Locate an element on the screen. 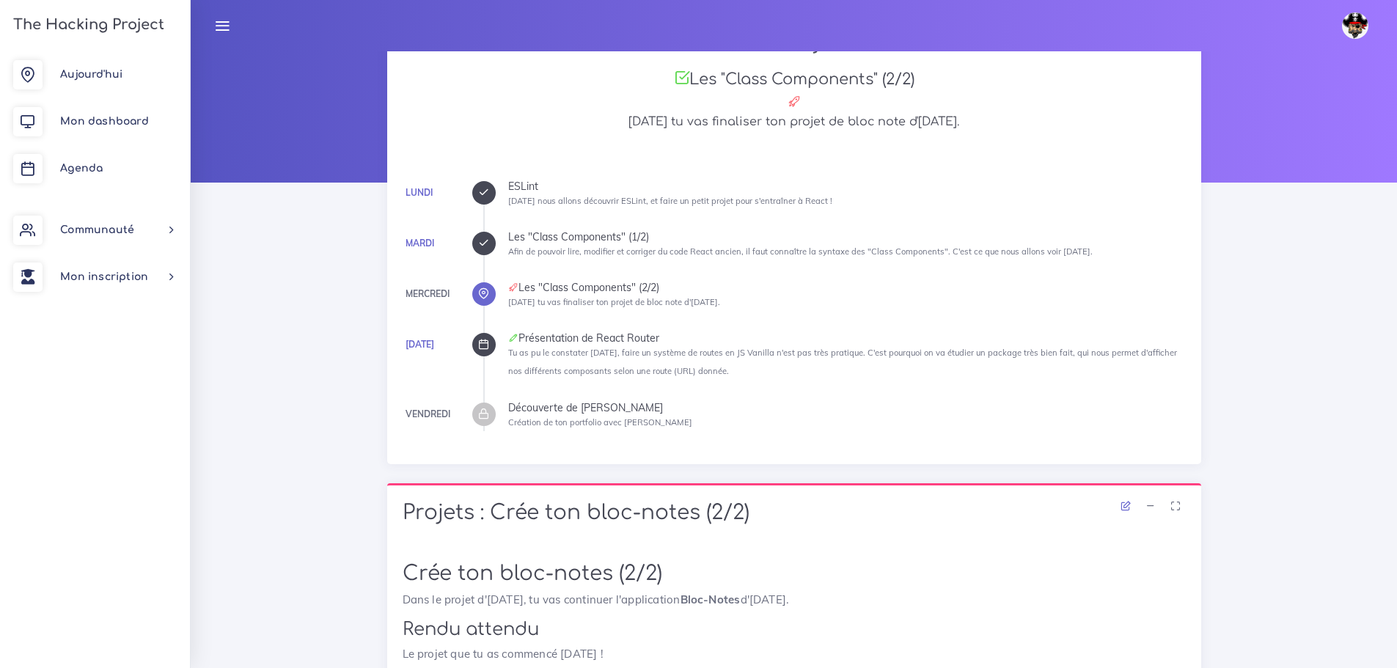 This screenshot has height=668, width=1397. h3: Les "Class Components" (2/2) is located at coordinates (794, 79).